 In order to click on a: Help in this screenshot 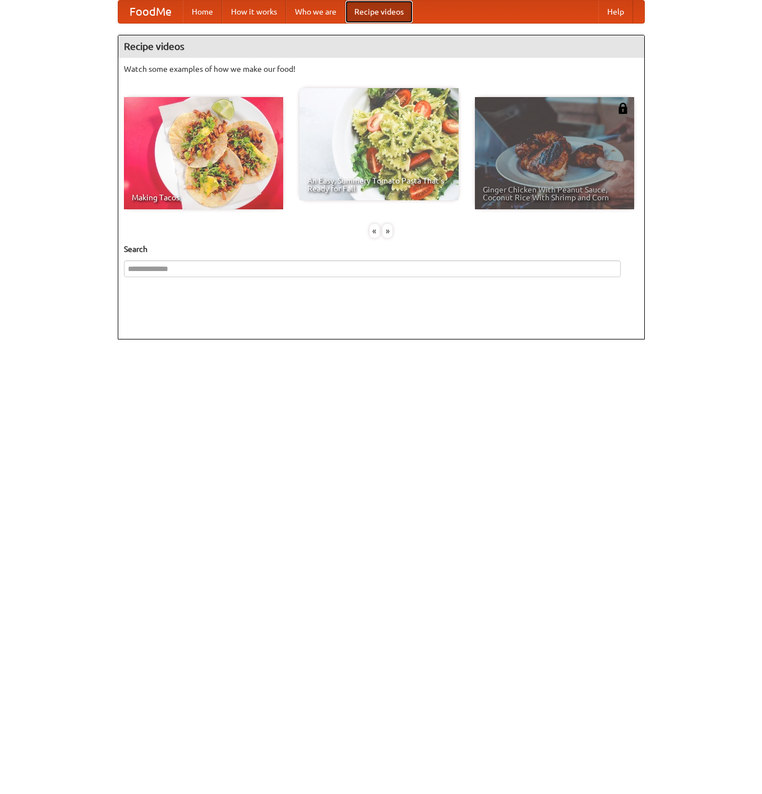, I will do `click(616, 12)`.